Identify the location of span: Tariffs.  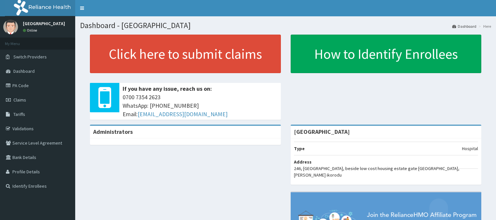
(19, 114).